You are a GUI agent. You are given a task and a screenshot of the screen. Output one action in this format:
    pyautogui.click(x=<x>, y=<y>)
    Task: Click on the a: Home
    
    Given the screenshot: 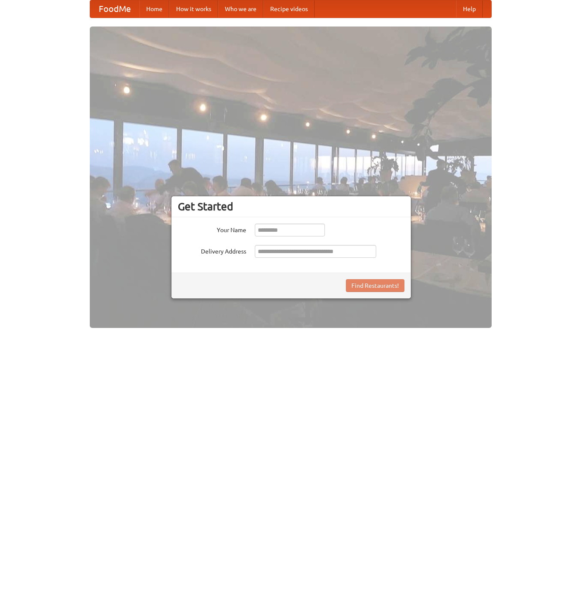 What is the action you would take?
    pyautogui.click(x=154, y=9)
    